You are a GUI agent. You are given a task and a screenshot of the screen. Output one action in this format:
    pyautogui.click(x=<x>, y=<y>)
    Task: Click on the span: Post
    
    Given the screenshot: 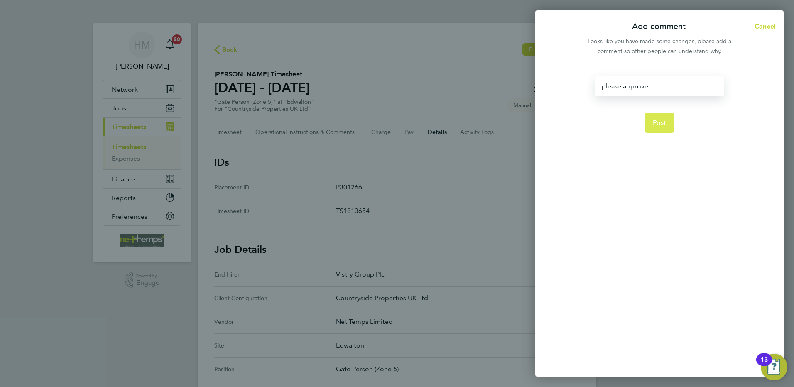 What is the action you would take?
    pyautogui.click(x=660, y=123)
    